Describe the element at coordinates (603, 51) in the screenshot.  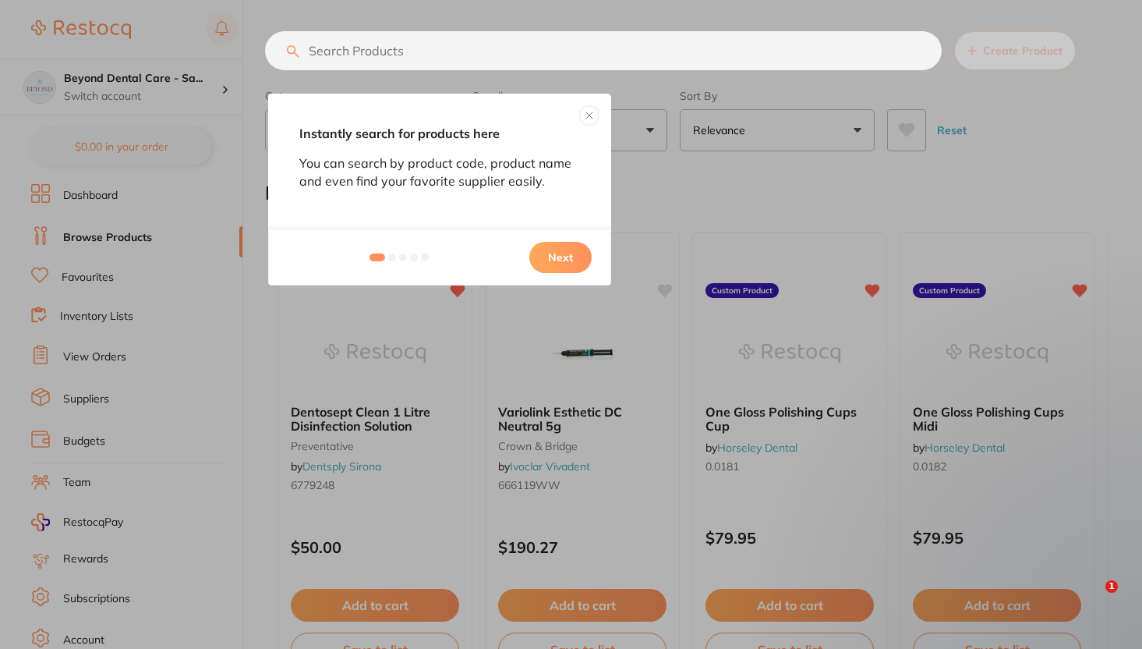
I see `input: Search Products` at that location.